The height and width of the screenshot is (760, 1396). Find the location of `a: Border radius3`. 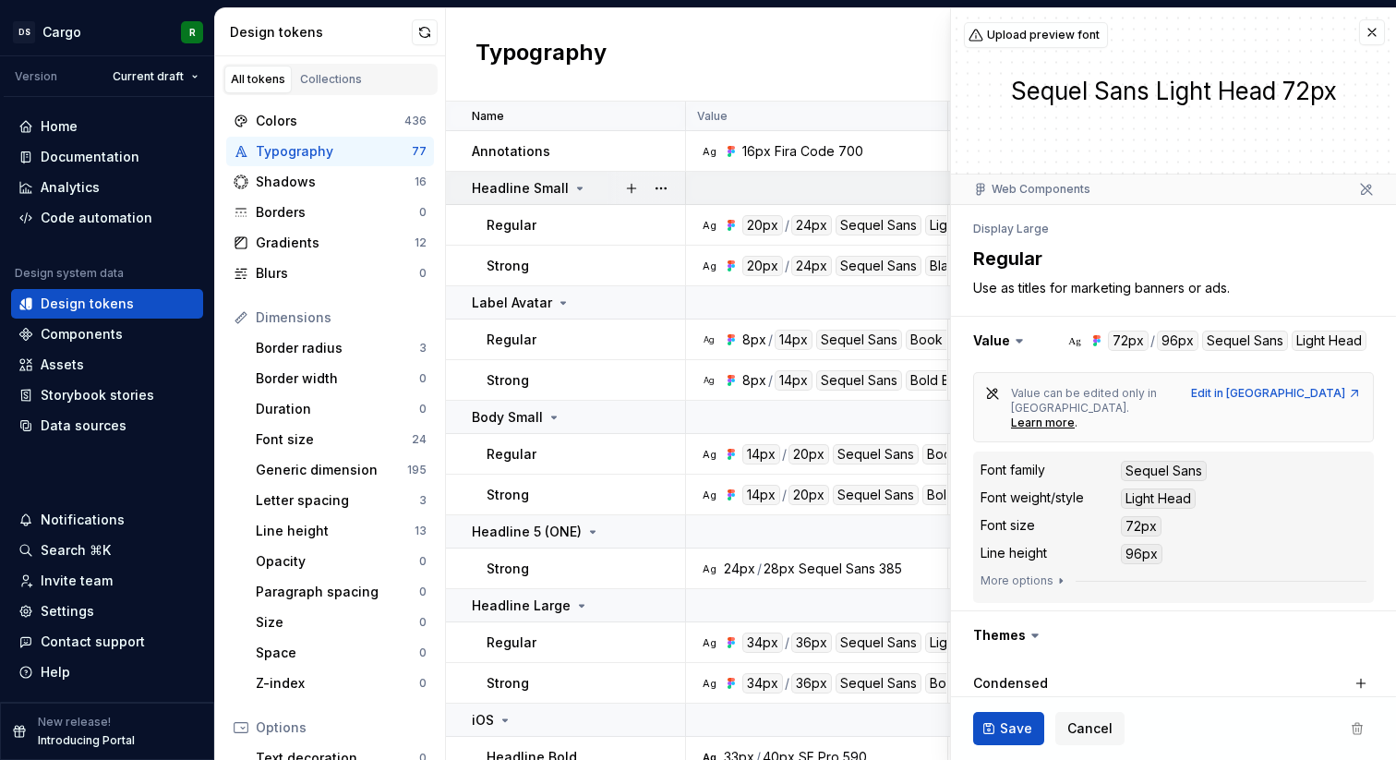

a: Border radius3 is located at coordinates (341, 348).